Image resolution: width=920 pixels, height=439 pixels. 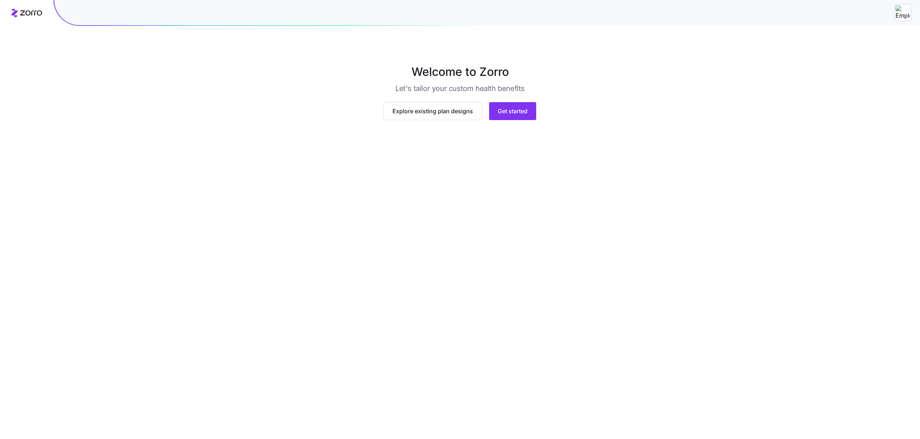 What do you see at coordinates (460, 72) in the screenshot?
I see `h1: Welcome to Zorro` at bounding box center [460, 72].